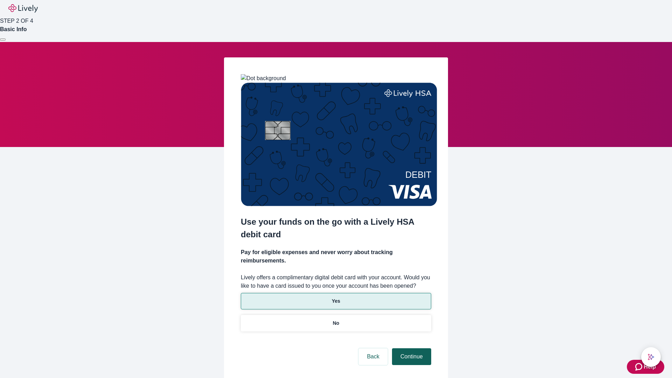  What do you see at coordinates (412, 357) in the screenshot?
I see `button: Continue` at bounding box center [412, 357].